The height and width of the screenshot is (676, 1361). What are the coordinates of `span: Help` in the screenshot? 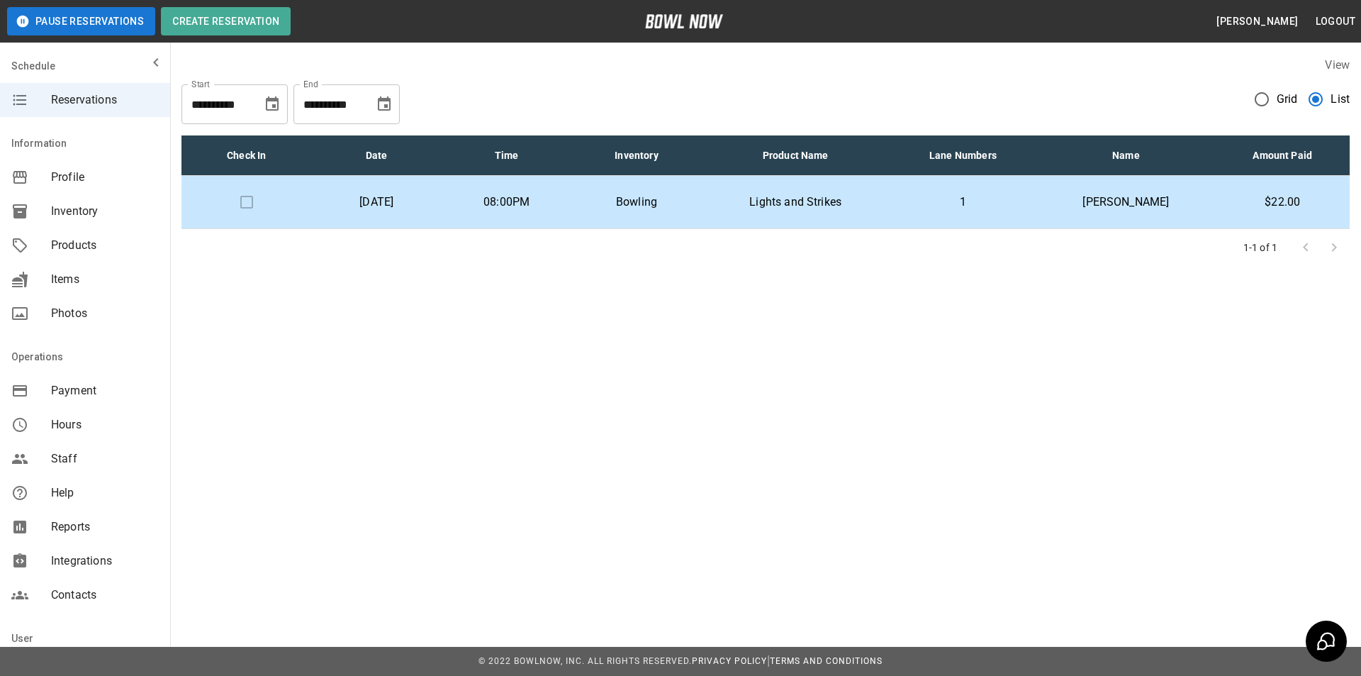 It's located at (105, 493).